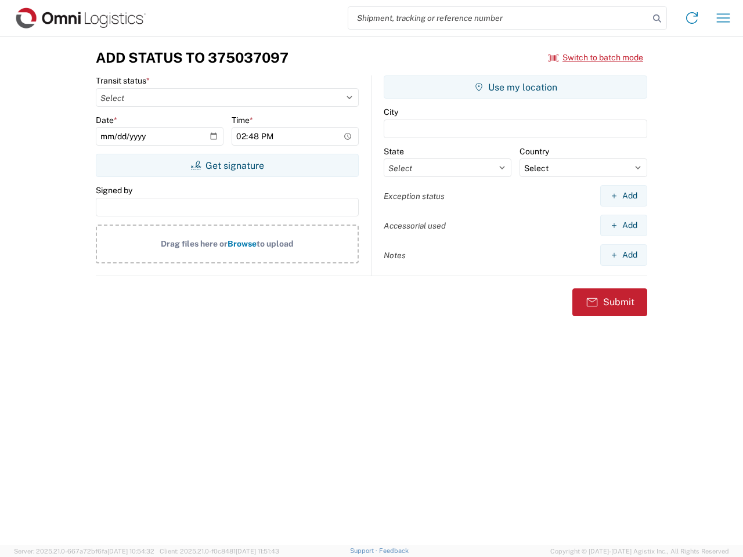 The height and width of the screenshot is (557, 743). I want to click on label: Exception status, so click(414, 196).